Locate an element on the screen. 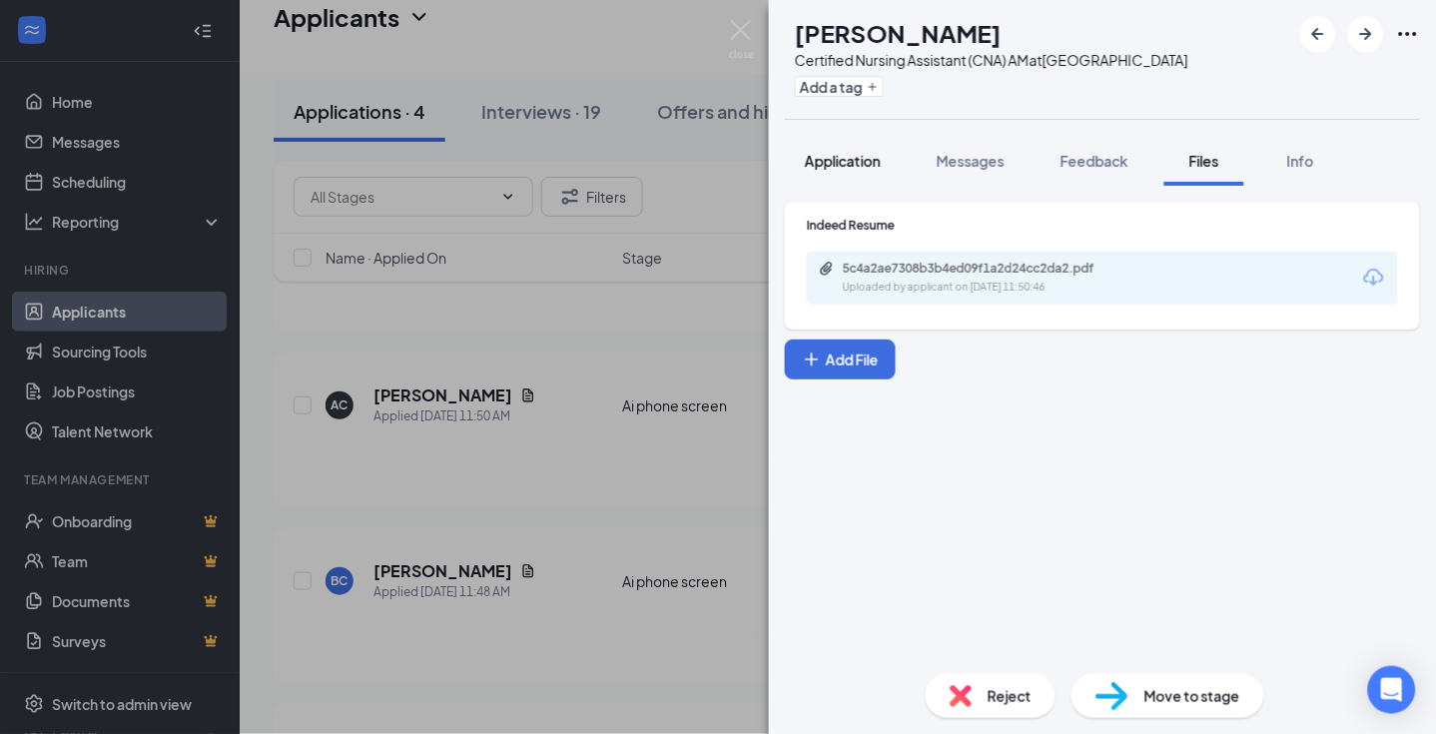 Image resolution: width=1436 pixels, height=734 pixels. span: Files is located at coordinates (1204, 161).